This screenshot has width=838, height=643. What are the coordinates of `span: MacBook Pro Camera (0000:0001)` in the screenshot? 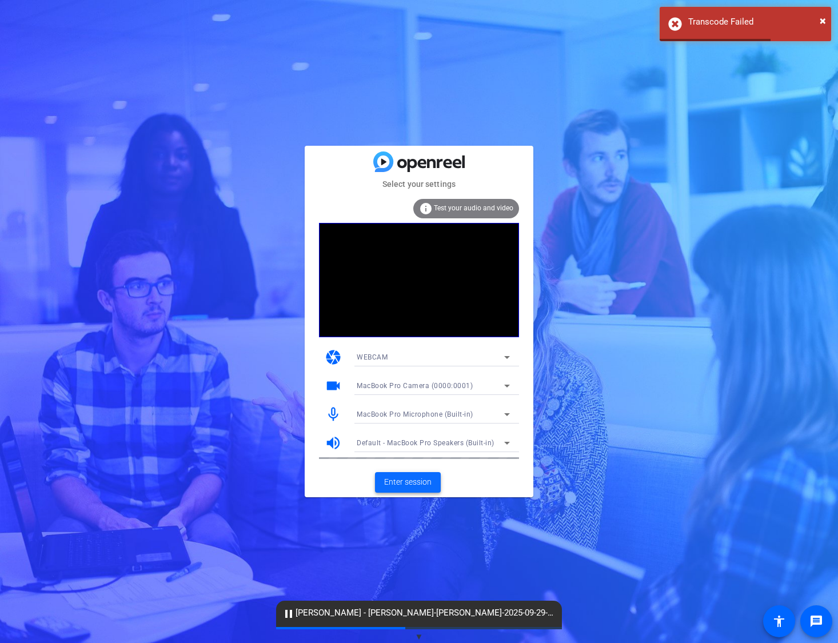 It's located at (414, 386).